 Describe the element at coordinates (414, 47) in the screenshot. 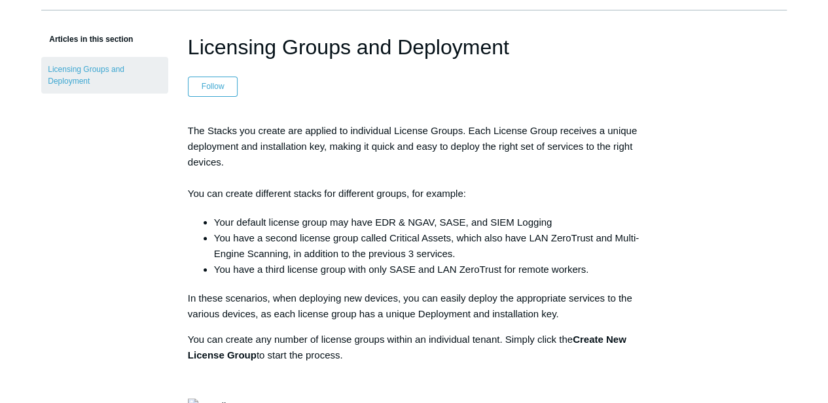

I see `h1: Licensing Groups and Deployment` at that location.